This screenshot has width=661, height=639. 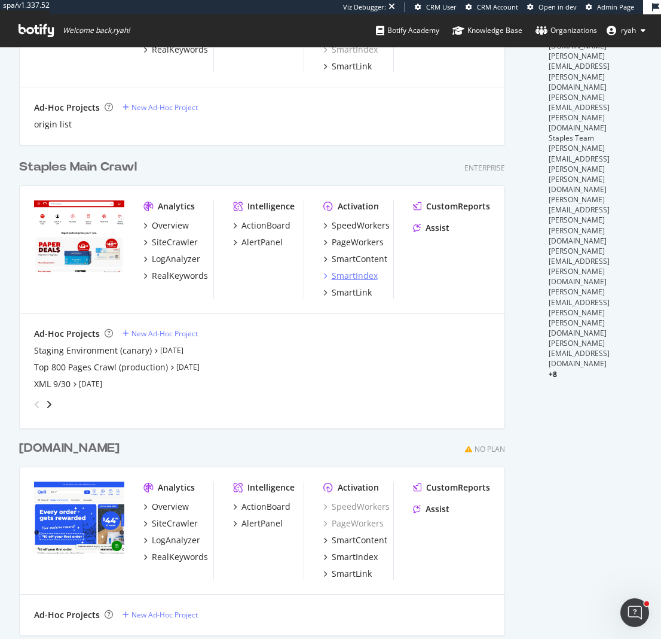 I want to click on div: origin list, so click(x=53, y=124).